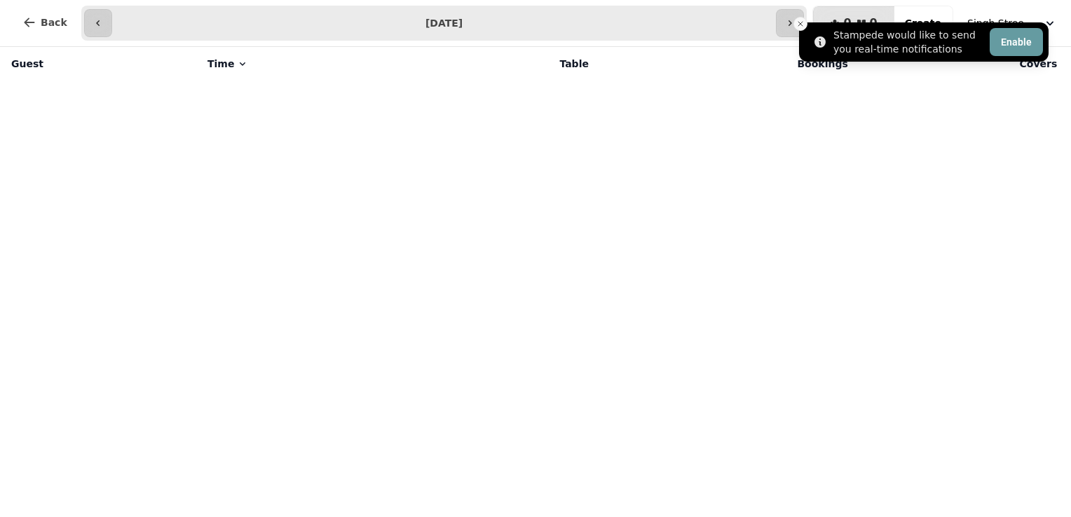 The height and width of the screenshot is (517, 1071). What do you see at coordinates (221, 64) in the screenshot?
I see `span: Time` at bounding box center [221, 64].